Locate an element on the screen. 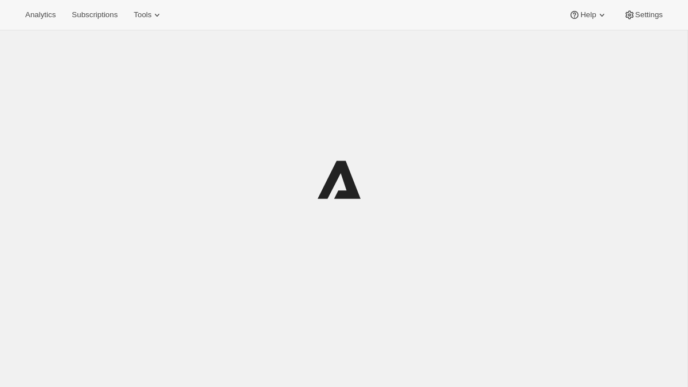  span: Analytics is located at coordinates (40, 15).